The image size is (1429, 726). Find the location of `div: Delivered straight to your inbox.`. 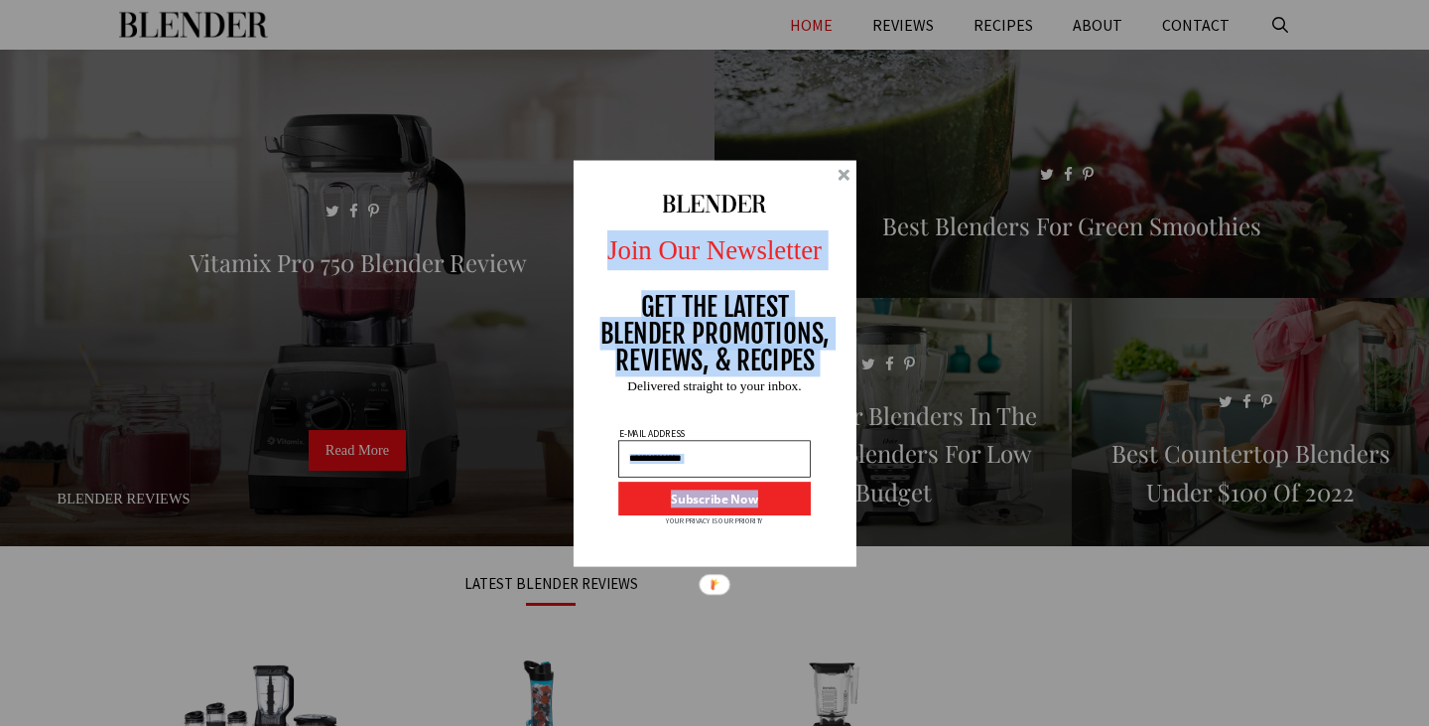

div: Delivered straight to your inbox. is located at coordinates (715, 384).